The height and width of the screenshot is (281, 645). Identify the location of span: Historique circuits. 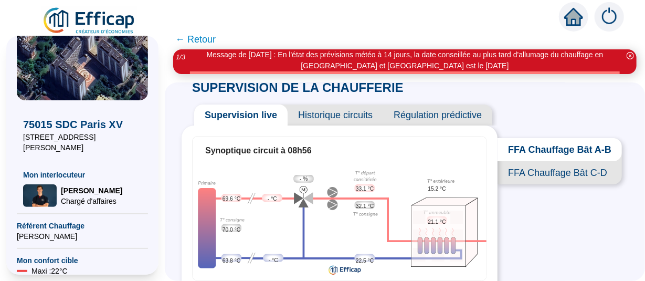
(335, 115).